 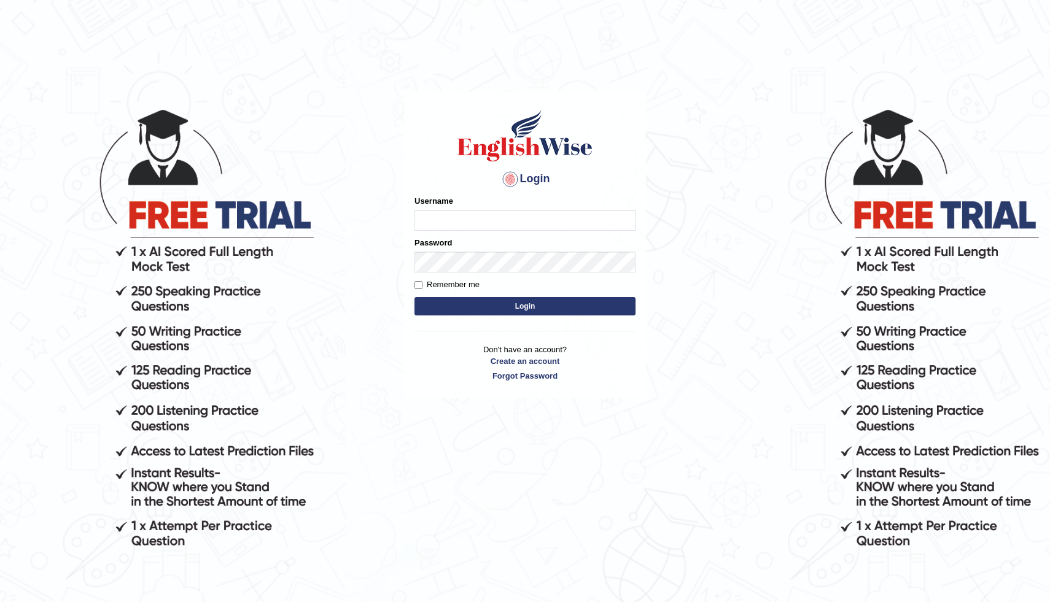 I want to click on img: Logo of English Wise sign in for intelligent practice with AI, so click(x=525, y=136).